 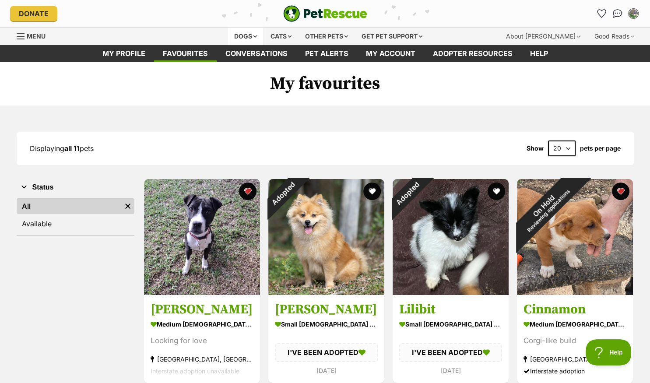 I want to click on a: Menu, so click(x=34, y=35).